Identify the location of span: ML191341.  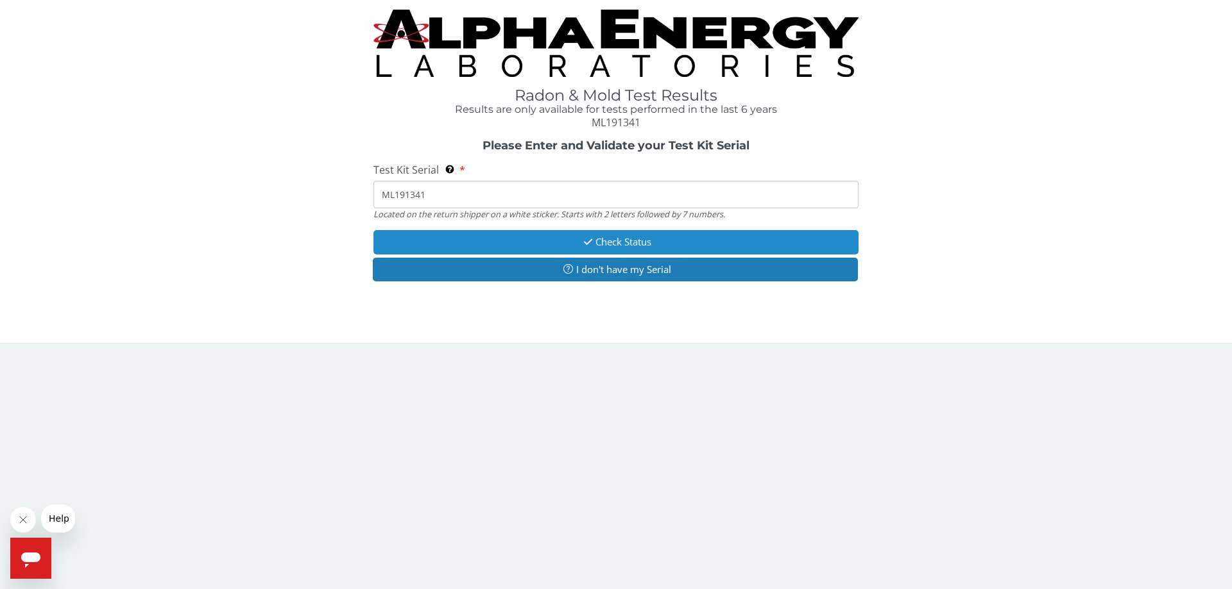
(616, 123).